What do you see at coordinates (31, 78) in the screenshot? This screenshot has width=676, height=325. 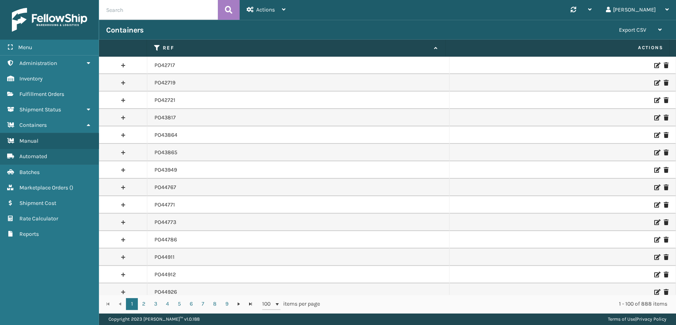 I see `span: Inventory` at bounding box center [31, 78].